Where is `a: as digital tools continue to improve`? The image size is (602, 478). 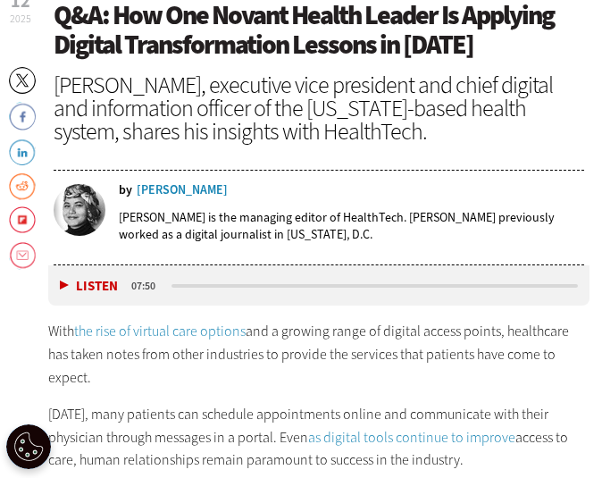
a: as digital tools continue to improve is located at coordinates (412, 437).